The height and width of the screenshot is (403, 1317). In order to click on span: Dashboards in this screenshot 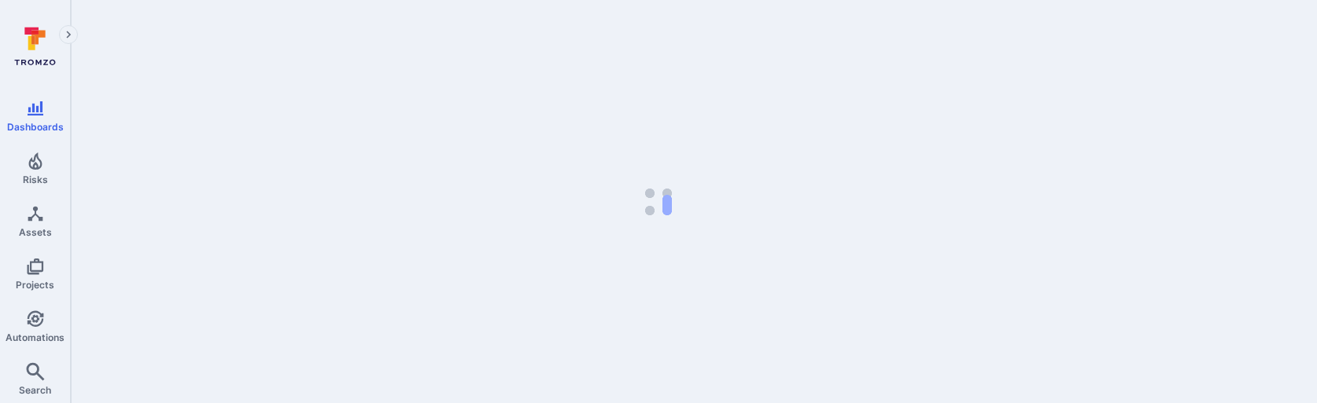, I will do `click(35, 127)`.